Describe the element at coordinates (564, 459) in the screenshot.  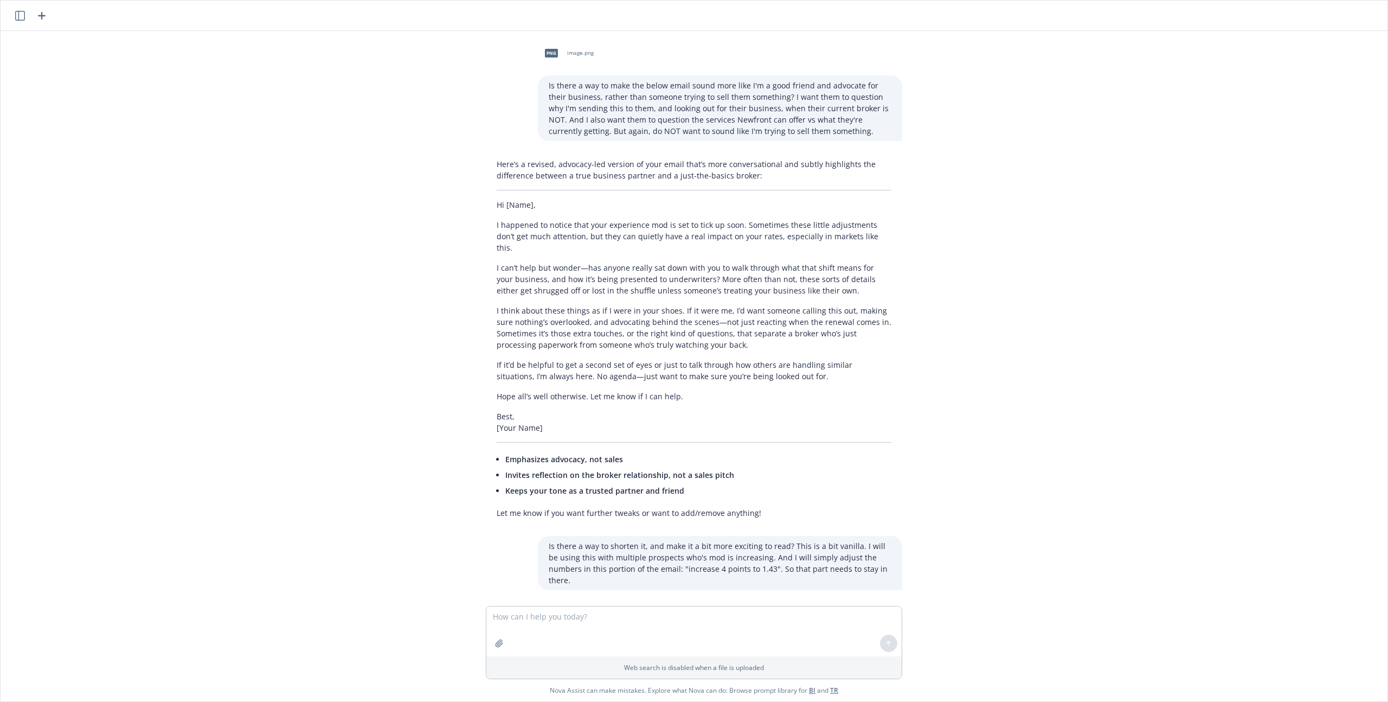
I see `span: Emphasizes advocacy, not sales` at that location.